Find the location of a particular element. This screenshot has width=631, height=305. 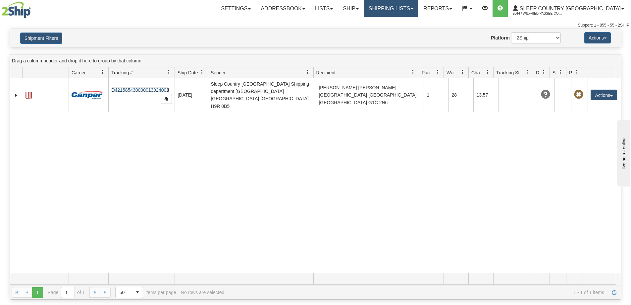

a: Reports is located at coordinates (438, 9).